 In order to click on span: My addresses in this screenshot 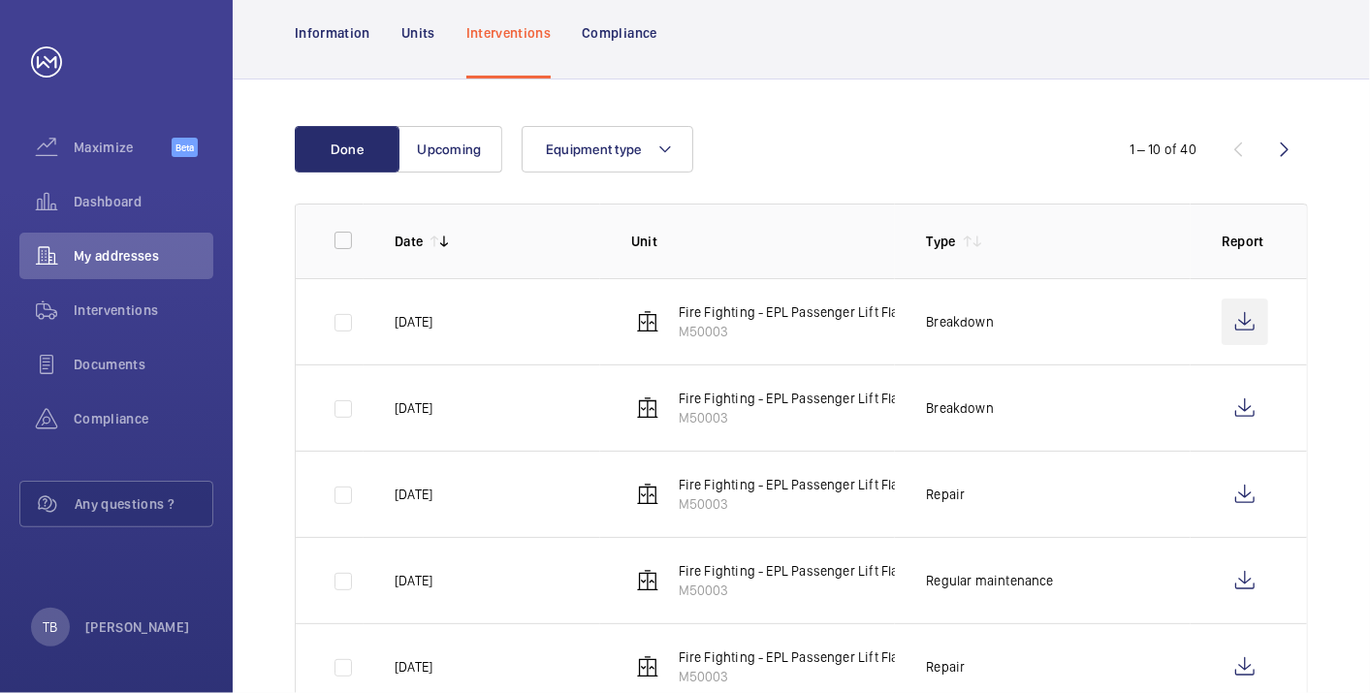, I will do `click(144, 256)`.